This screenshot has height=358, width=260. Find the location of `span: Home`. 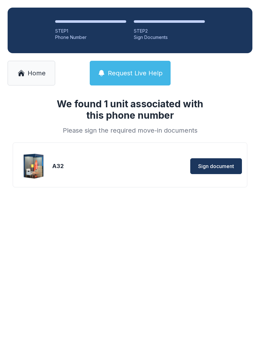

span: Home is located at coordinates (36, 73).